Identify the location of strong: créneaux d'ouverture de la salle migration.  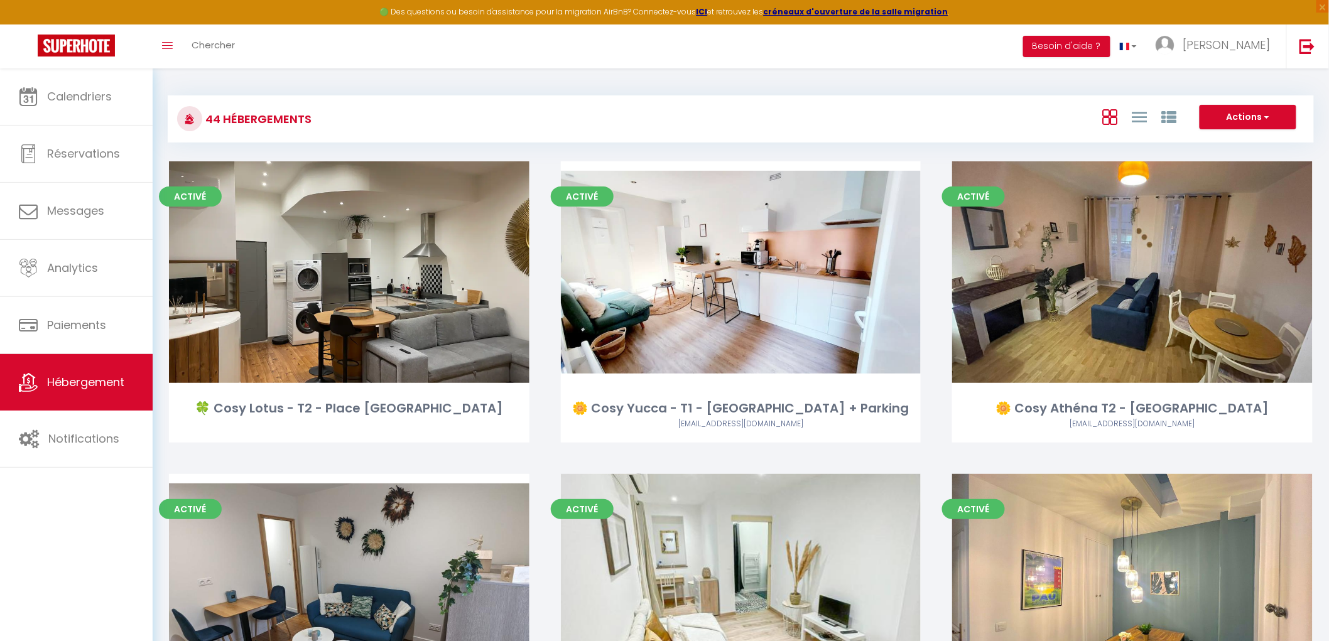
(856, 11).